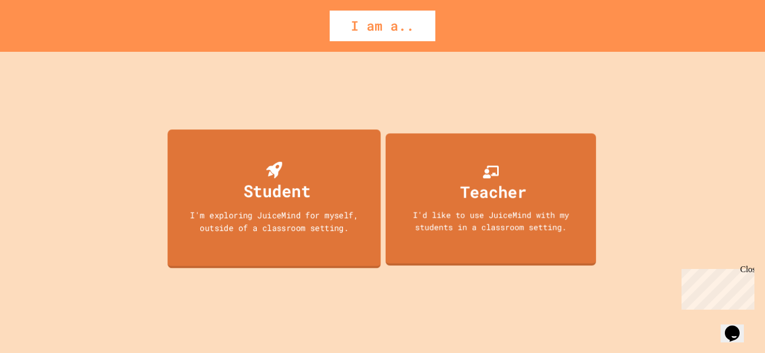  Describe the element at coordinates (274, 221) in the screenshot. I see `div: I'm exploring JuiceMind for myself, outside of a classroom setting.` at that location.